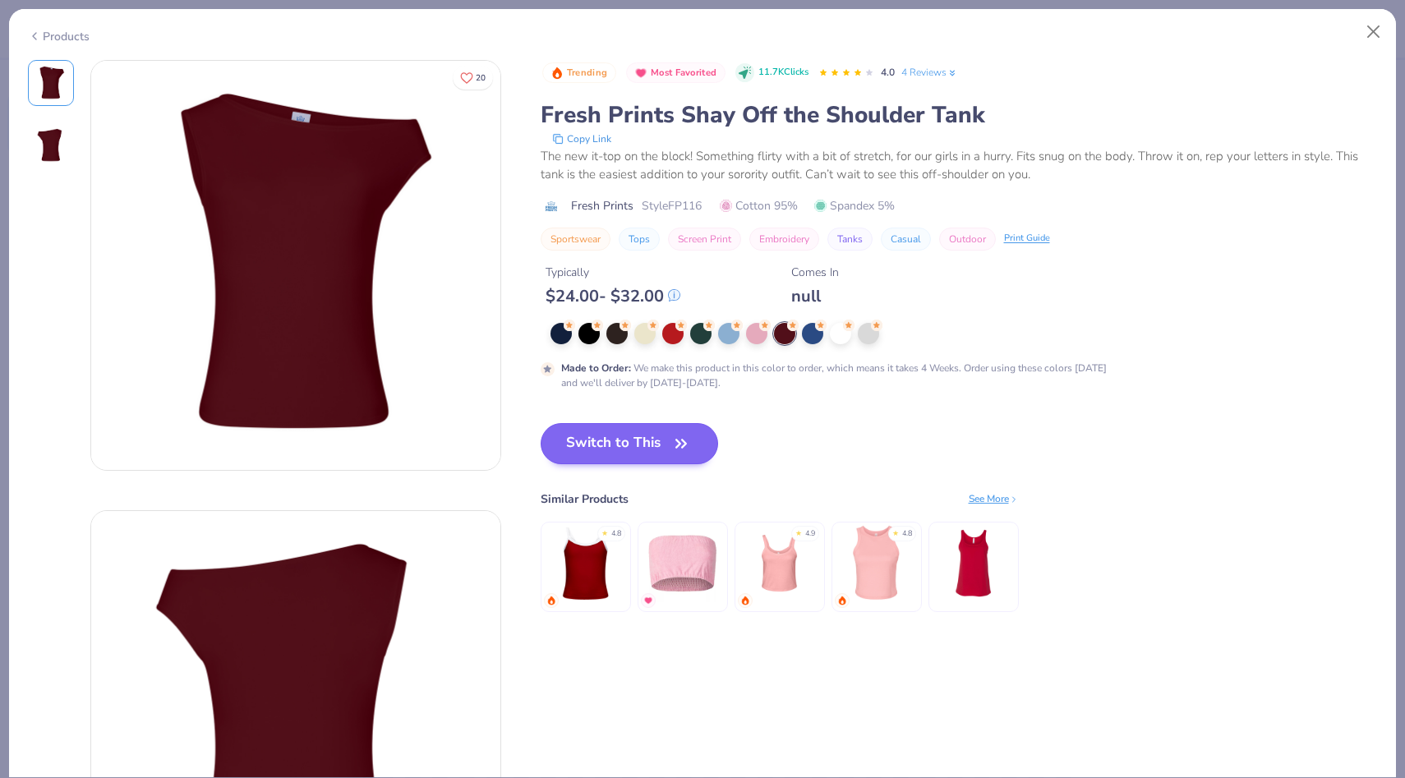 Image resolution: width=1405 pixels, height=778 pixels. I want to click on div: Products, so click(58, 36).